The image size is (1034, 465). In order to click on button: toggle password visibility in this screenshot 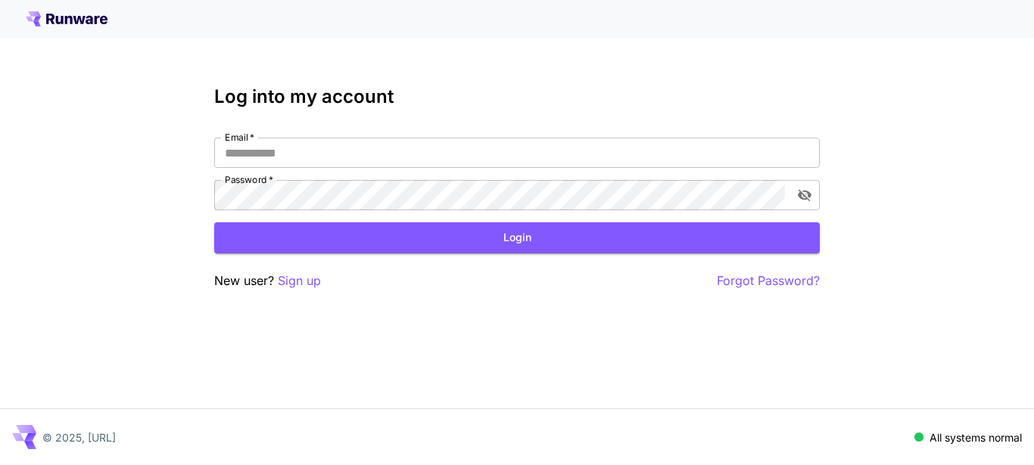, I will do `click(804, 195)`.